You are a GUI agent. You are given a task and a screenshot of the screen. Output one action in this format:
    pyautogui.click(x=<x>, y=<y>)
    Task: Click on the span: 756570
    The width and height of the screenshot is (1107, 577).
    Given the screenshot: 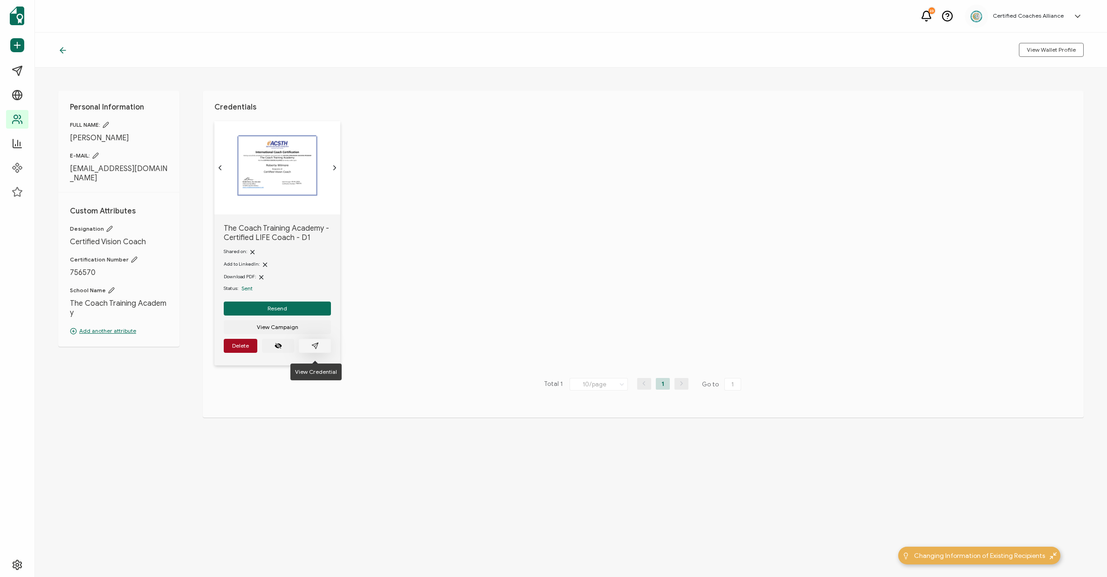 What is the action you would take?
    pyautogui.click(x=119, y=273)
    